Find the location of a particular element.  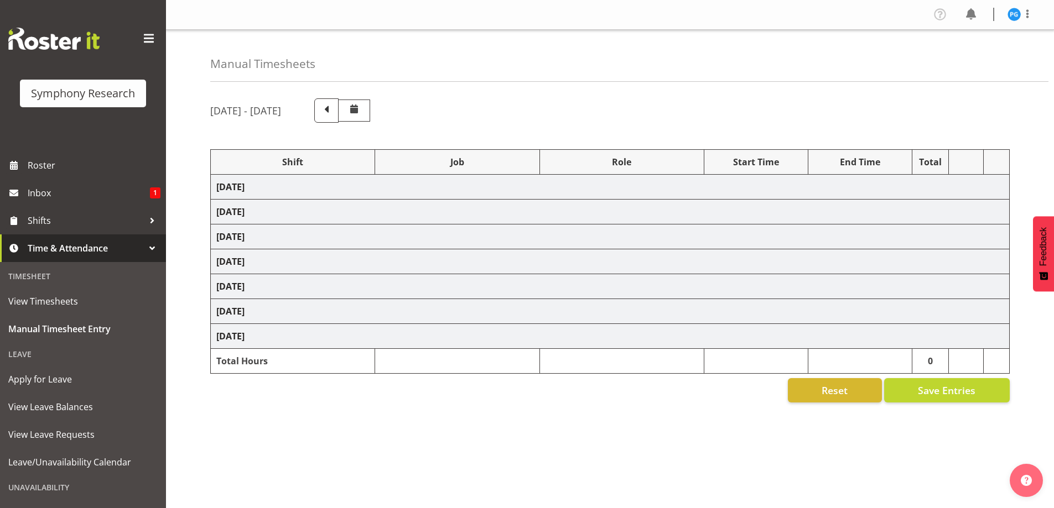

img: Rosterit website logo is located at coordinates (54, 39).